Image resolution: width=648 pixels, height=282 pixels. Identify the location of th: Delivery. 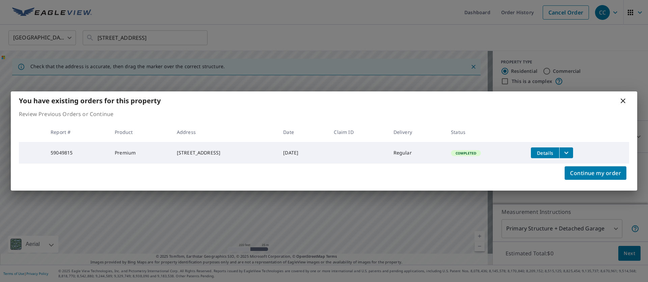
(417, 132).